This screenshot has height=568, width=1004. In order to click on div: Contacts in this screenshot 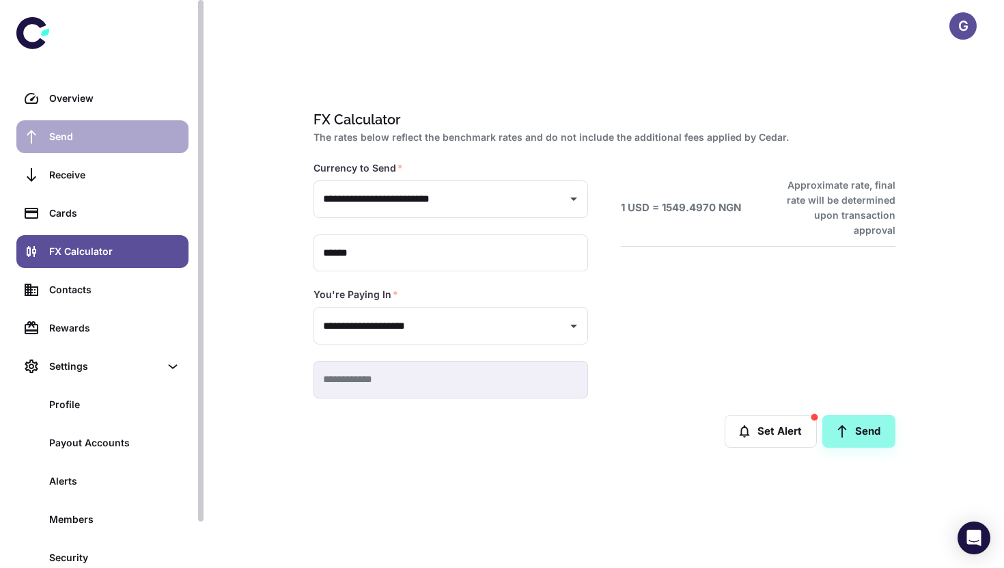, I will do `click(115, 290)`.